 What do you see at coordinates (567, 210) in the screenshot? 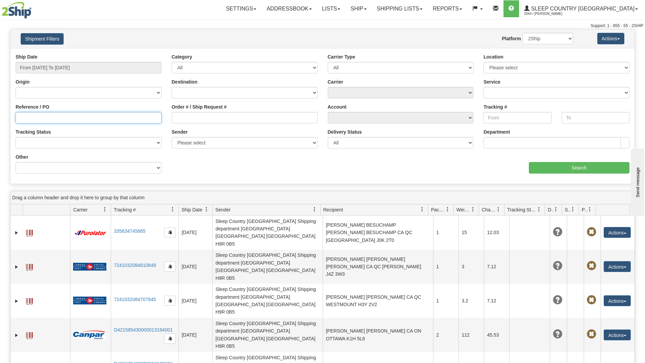
I see `span: Shipment Issues` at bounding box center [567, 210].